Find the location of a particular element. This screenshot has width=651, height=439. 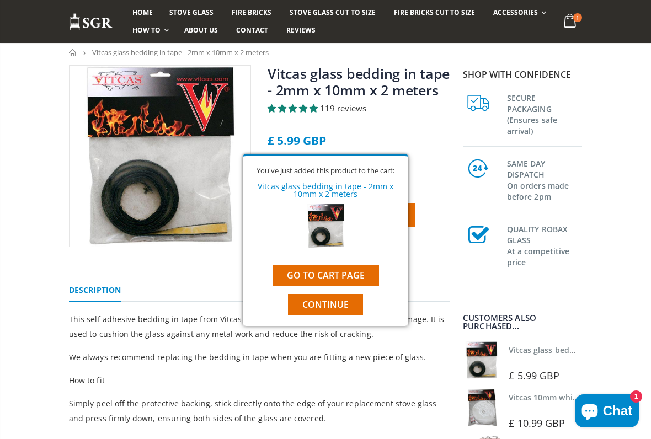

a: Go to cart page is located at coordinates (325, 275).